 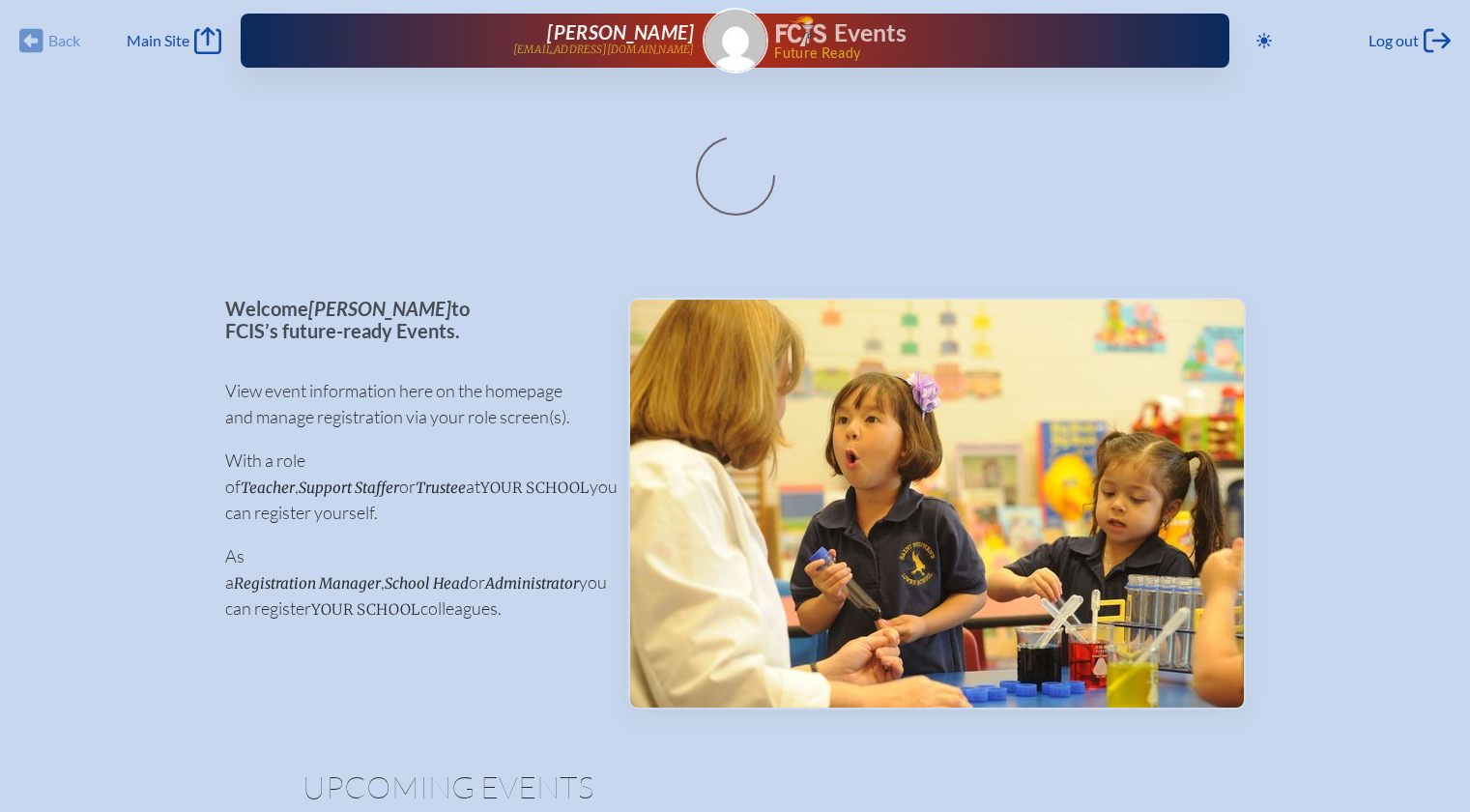 I want to click on span: Teacher, so click(x=268, y=487).